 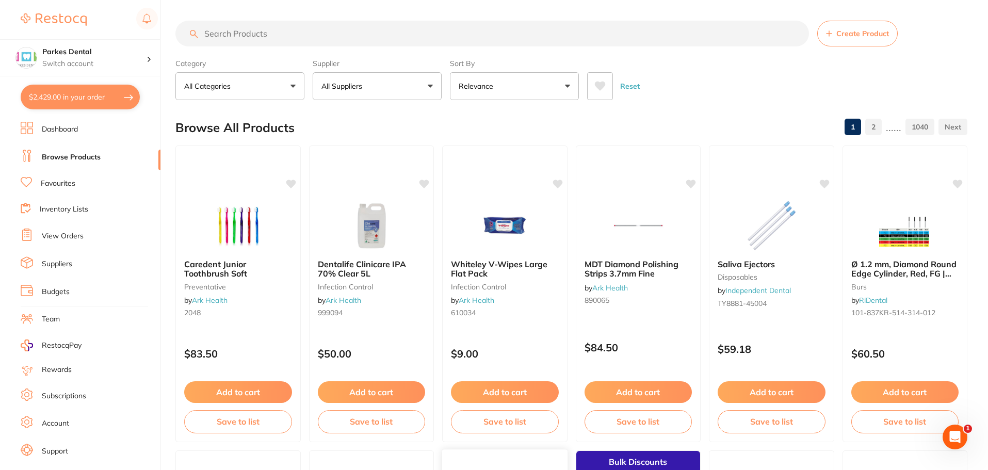 What do you see at coordinates (638, 347) in the screenshot?
I see `p: $84.50` at bounding box center [638, 347].